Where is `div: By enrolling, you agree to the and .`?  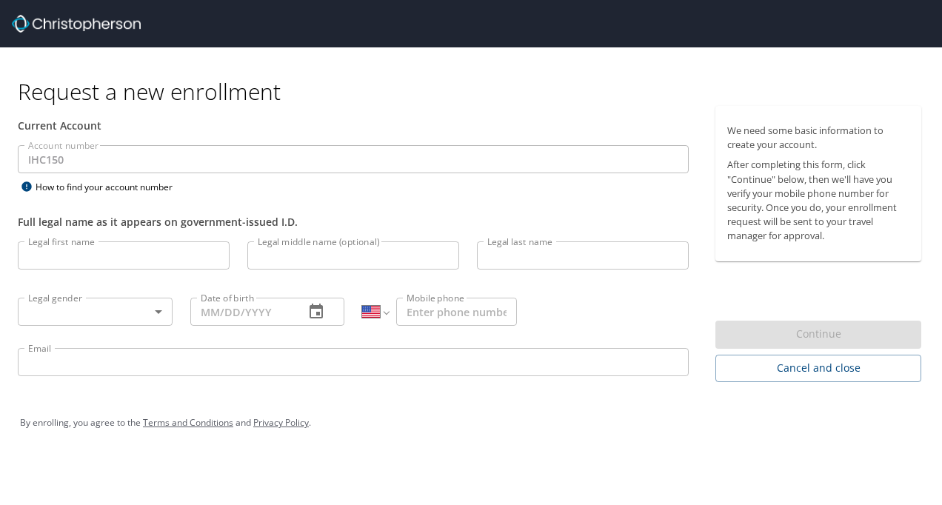
div: By enrolling, you agree to the and . is located at coordinates (471, 423).